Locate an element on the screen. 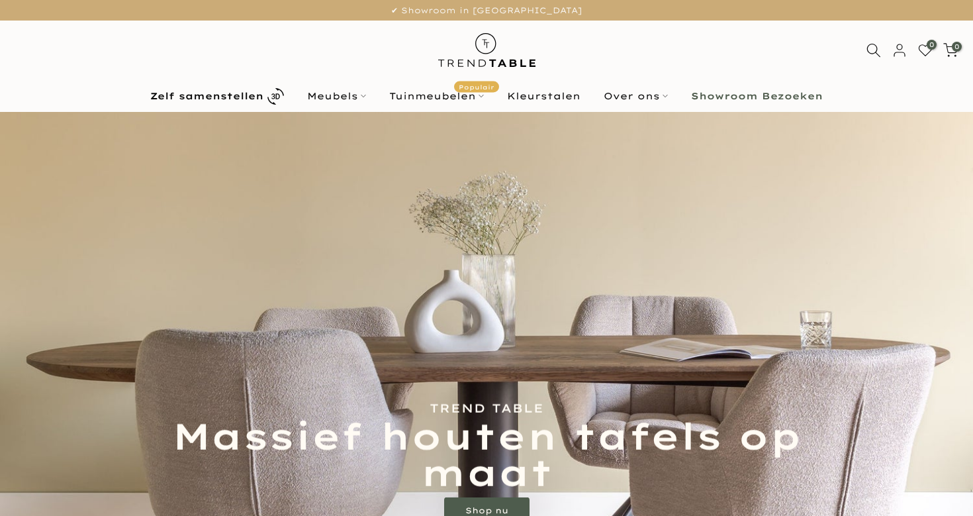 The width and height of the screenshot is (973, 516). a: TuinmeubelenPopulair is located at coordinates (437, 96).